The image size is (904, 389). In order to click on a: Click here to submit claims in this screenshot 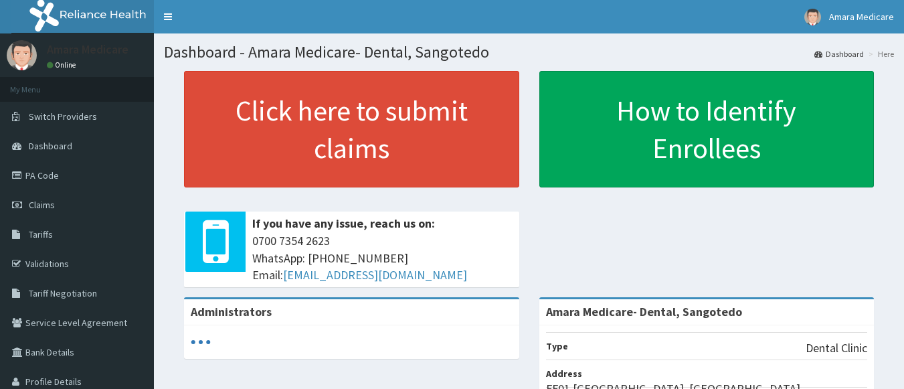, I will do `click(351, 129)`.